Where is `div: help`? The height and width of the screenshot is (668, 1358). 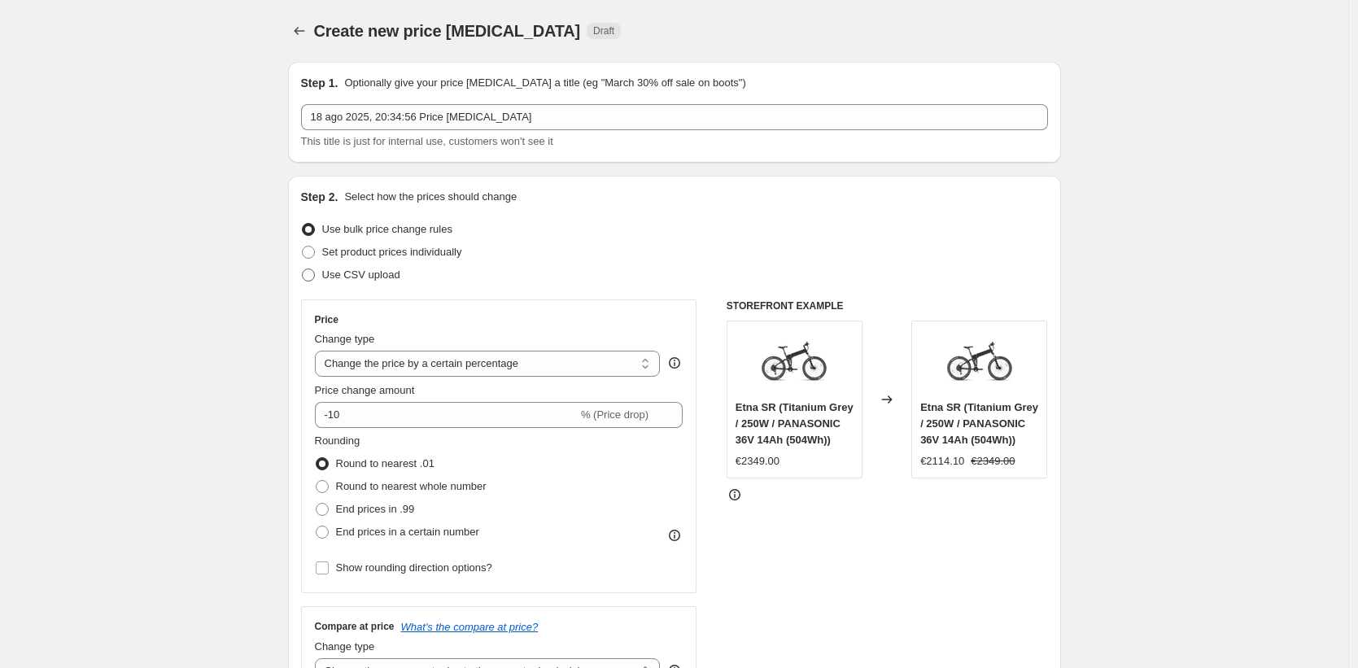 div: help is located at coordinates (674, 363).